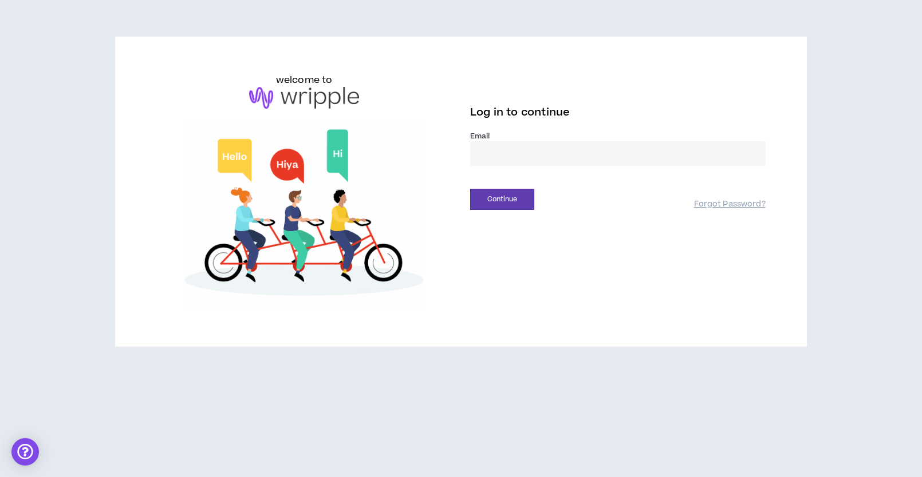  What do you see at coordinates (304, 215) in the screenshot?
I see `img: Welcome to Wripple` at bounding box center [304, 215].